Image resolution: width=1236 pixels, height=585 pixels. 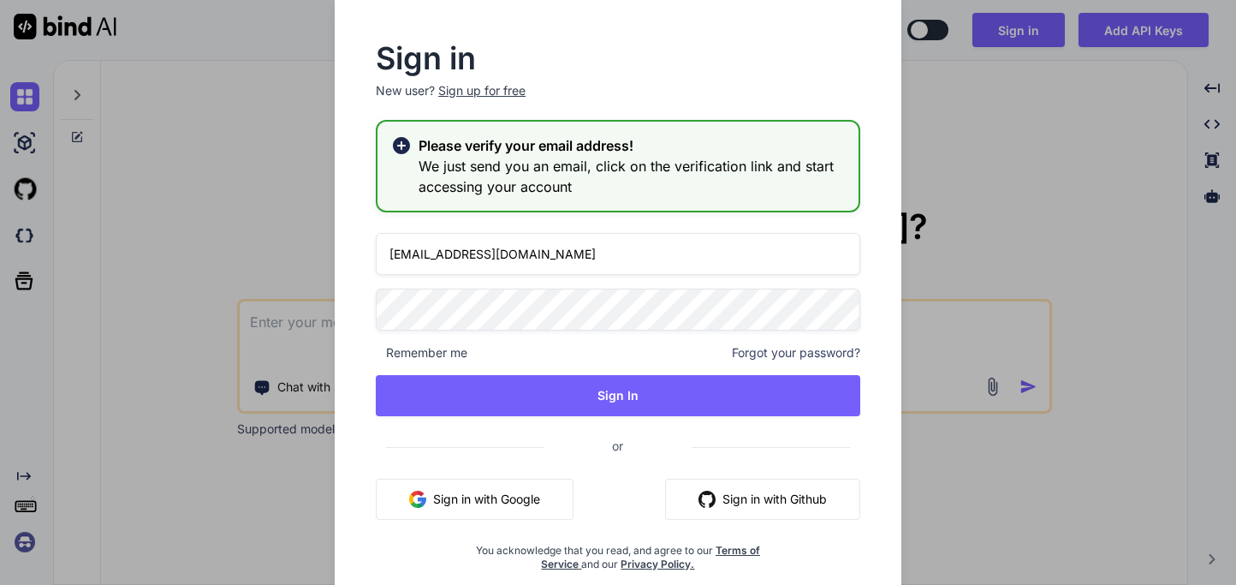 I want to click on h2: Please verify your email address!, so click(x=632, y=146).